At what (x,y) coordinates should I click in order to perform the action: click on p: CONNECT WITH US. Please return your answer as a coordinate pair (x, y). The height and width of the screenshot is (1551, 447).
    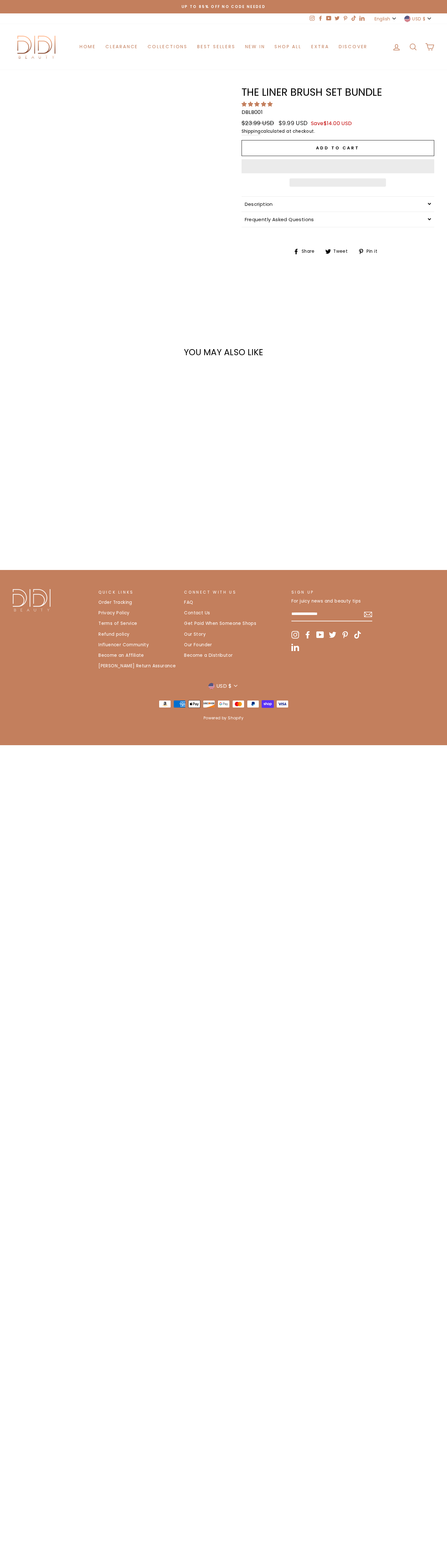
    Looking at the image, I should click on (234, 592).